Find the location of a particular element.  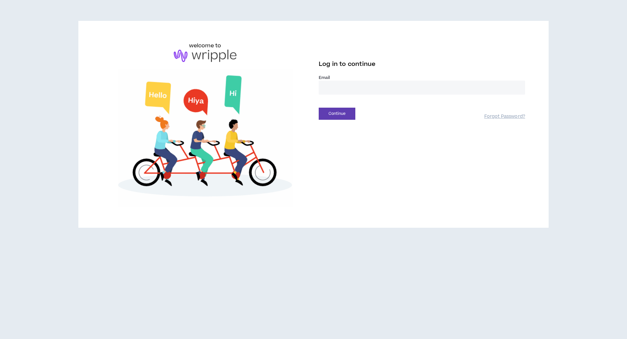

h6: welcome to is located at coordinates (205, 46).